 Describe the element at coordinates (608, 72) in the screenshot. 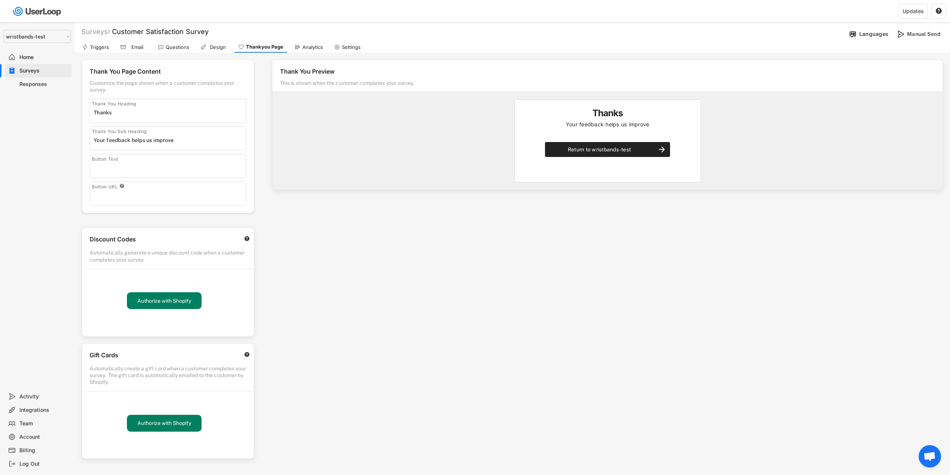

I see `div: Thank You Preview` at that location.